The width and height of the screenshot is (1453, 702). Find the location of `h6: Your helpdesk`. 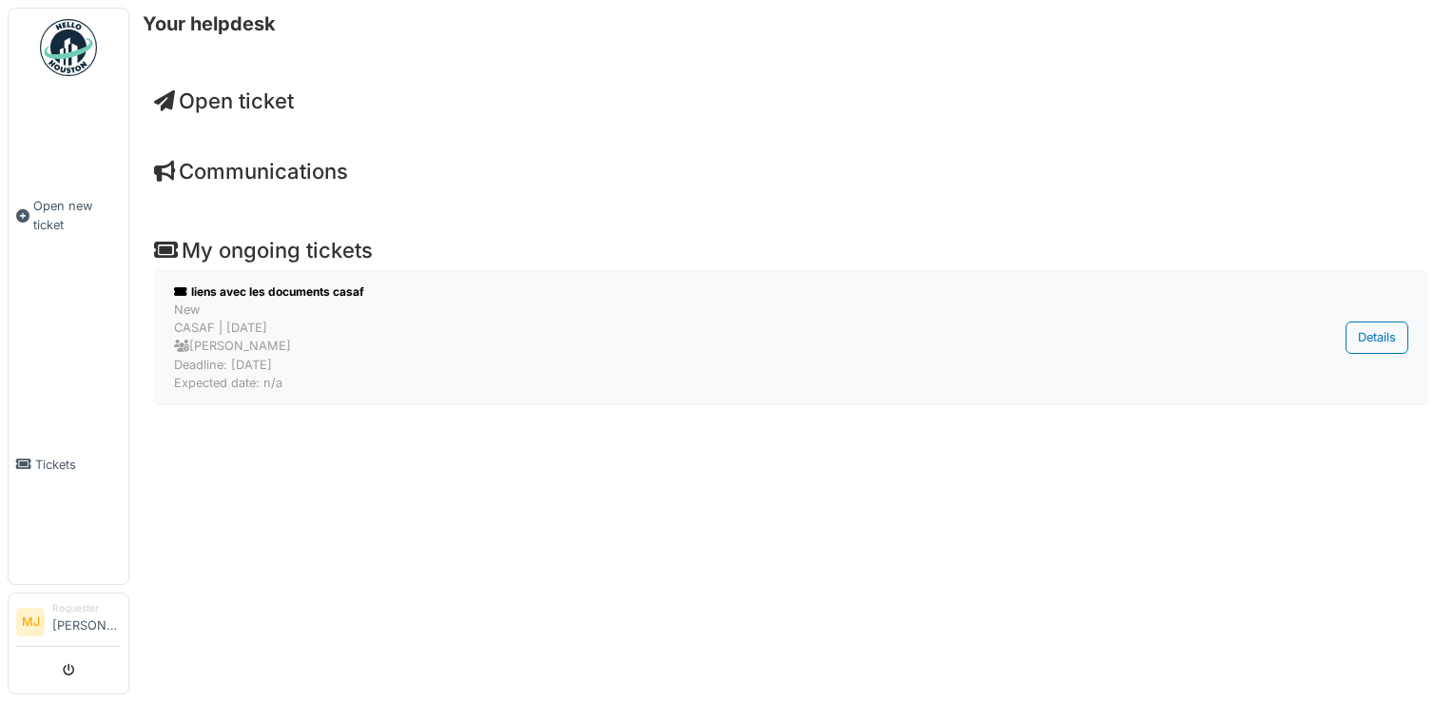

h6: Your helpdesk is located at coordinates (209, 24).